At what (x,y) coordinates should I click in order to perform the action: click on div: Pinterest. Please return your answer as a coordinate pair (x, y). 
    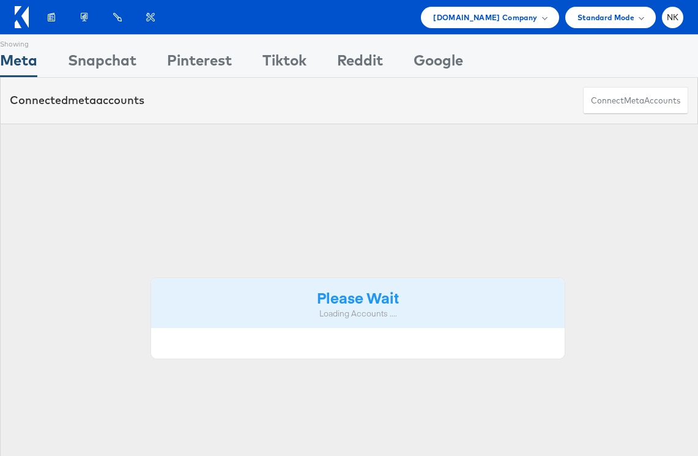
    Looking at the image, I should click on (199, 63).